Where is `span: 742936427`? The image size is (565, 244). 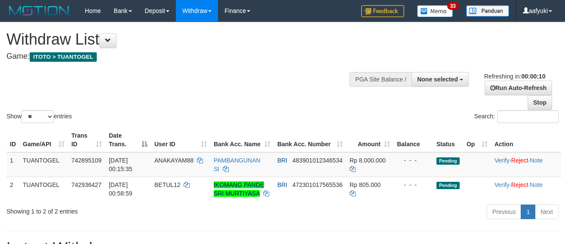 span: 742936427 is located at coordinates (86, 185).